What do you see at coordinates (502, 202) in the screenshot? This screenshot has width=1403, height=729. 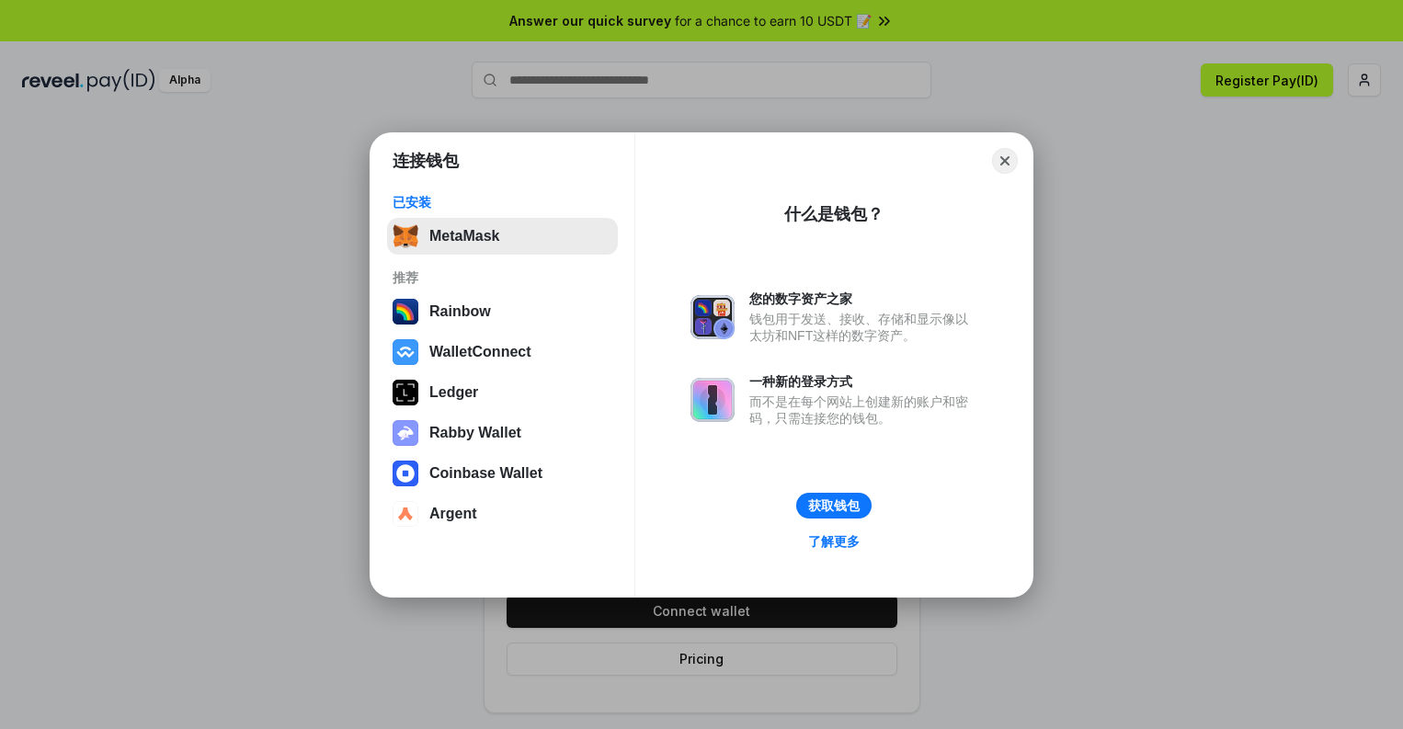 I see `div: 已安装` at bounding box center [502, 202].